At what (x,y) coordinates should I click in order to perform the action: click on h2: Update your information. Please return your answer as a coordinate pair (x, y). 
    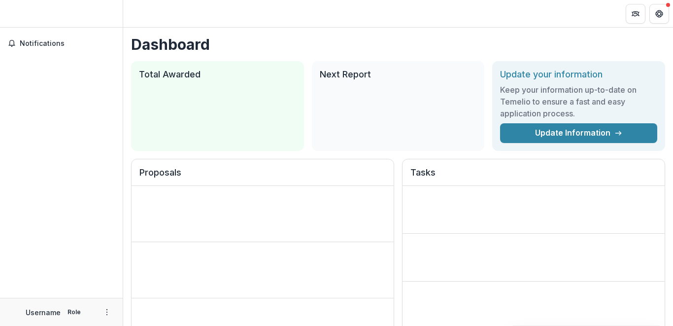
    Looking at the image, I should click on (578, 74).